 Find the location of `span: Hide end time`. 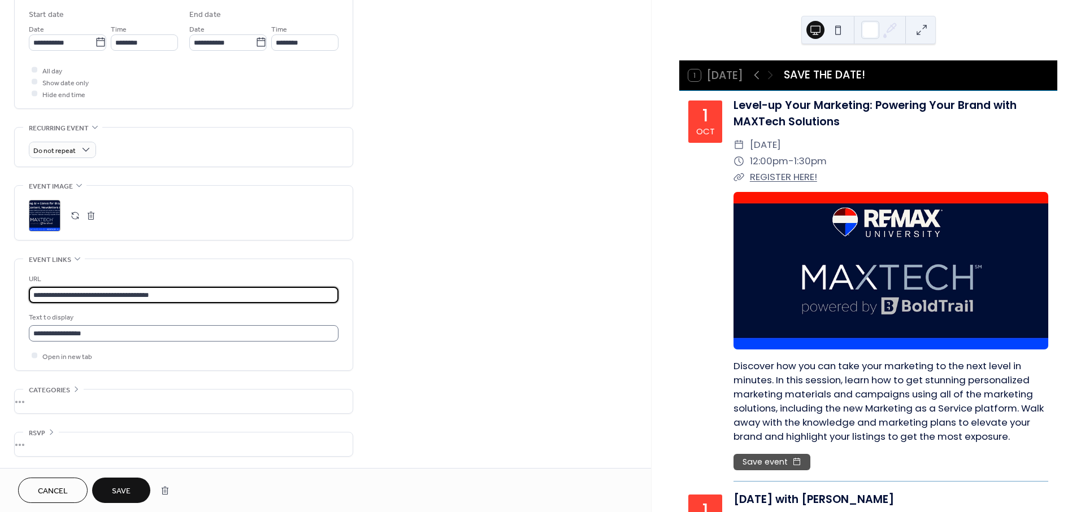

span: Hide end time is located at coordinates (64, 94).